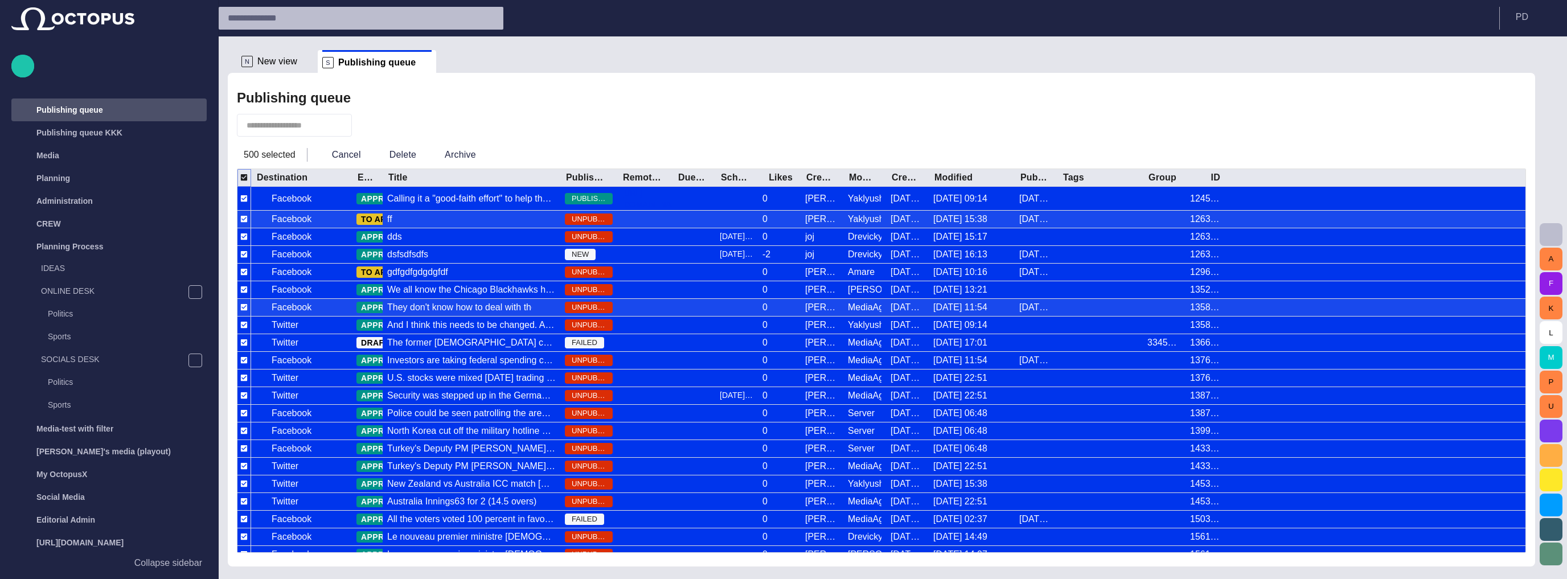 The width and height of the screenshot is (1567, 579). I want to click on div: 9/1 15:17, so click(960, 237).